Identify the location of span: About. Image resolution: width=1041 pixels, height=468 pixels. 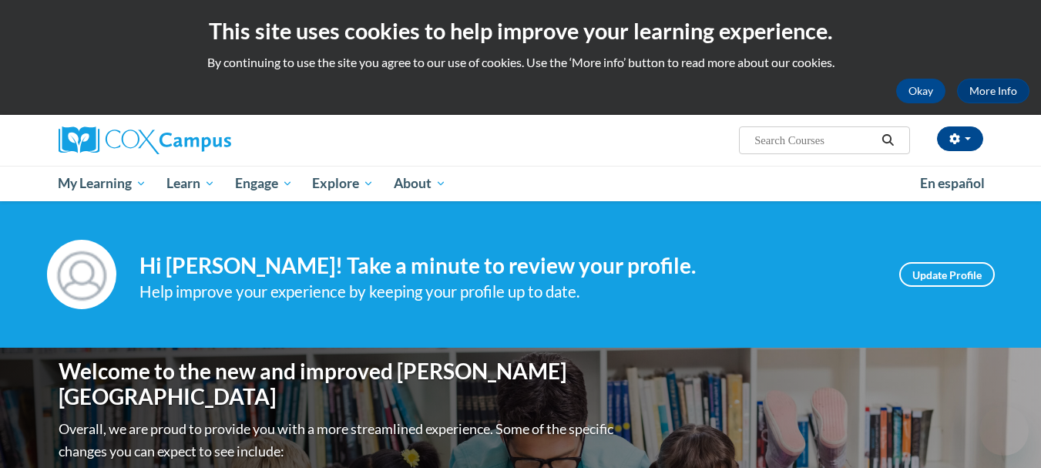
(420, 183).